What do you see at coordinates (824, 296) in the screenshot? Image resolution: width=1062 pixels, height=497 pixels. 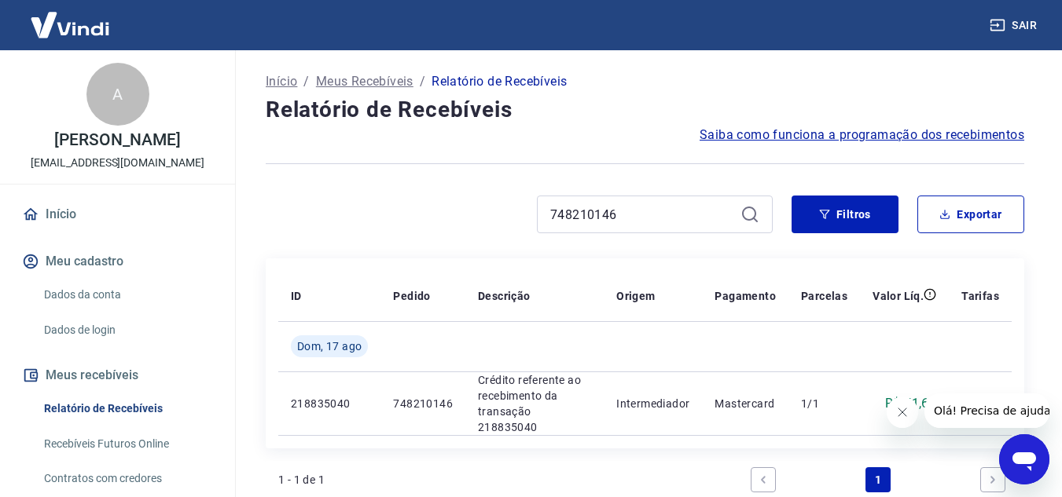 I see `p: Parcelas` at bounding box center [824, 296].